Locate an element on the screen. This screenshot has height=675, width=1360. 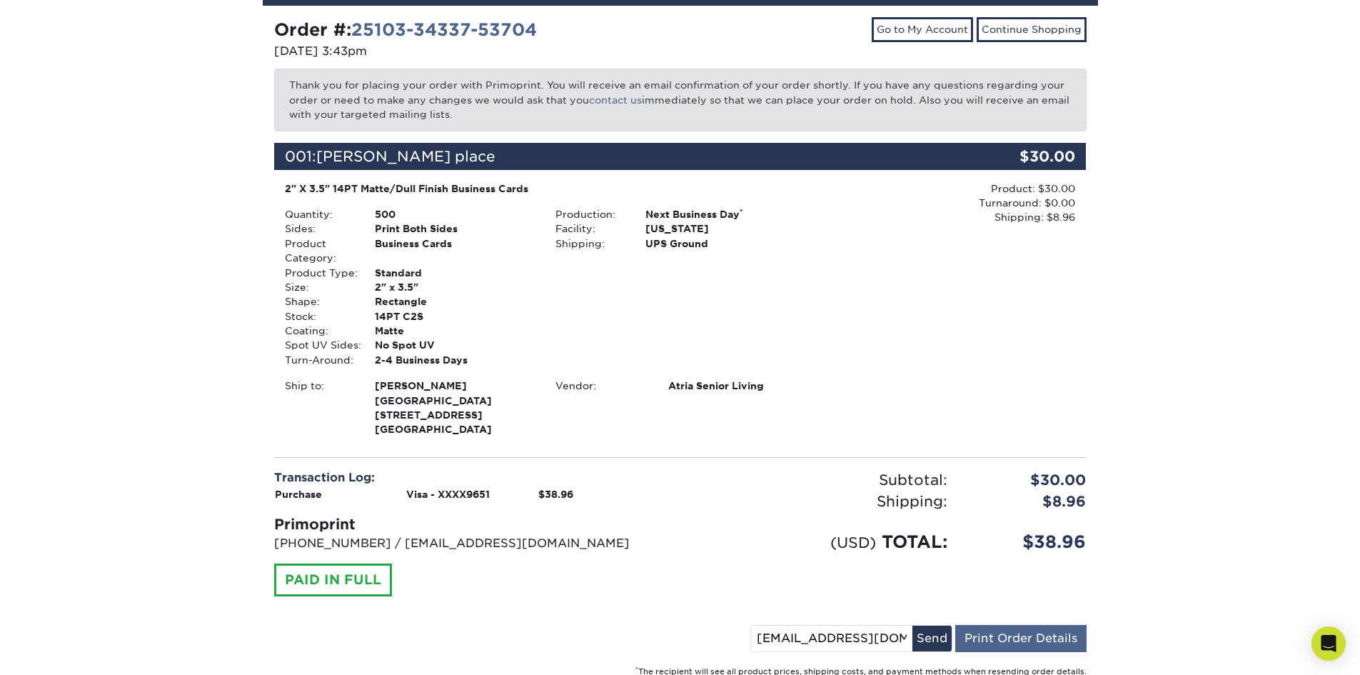
a: Go to My Account is located at coordinates (923, 29).